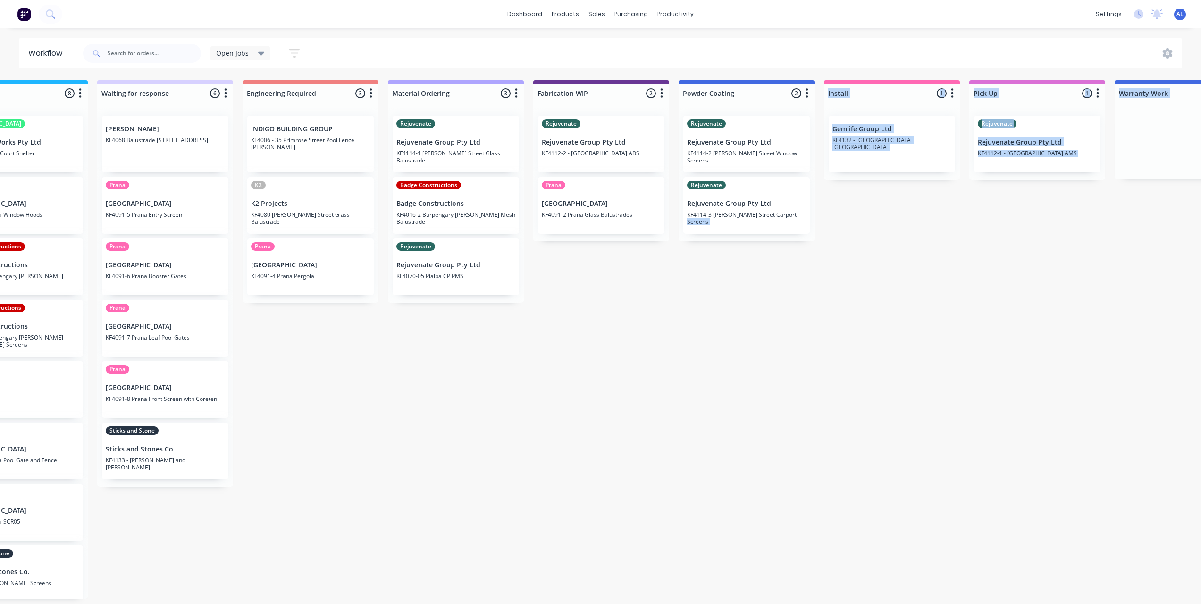  Describe the element at coordinates (1109, 14) in the screenshot. I see `div: settings` at that location.